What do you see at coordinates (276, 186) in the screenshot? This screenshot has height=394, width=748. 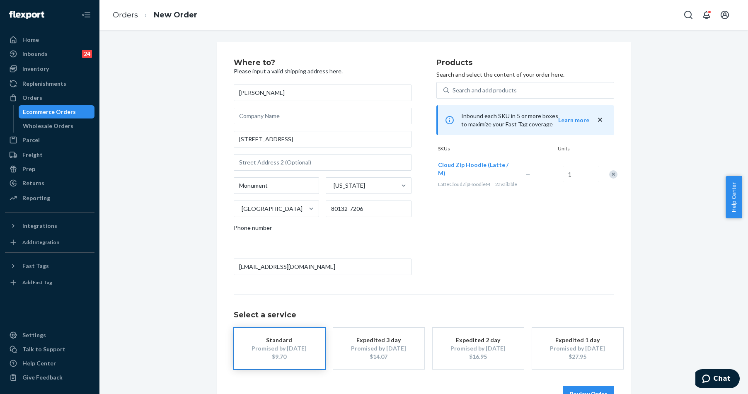 I see `input: City` at bounding box center [276, 186].